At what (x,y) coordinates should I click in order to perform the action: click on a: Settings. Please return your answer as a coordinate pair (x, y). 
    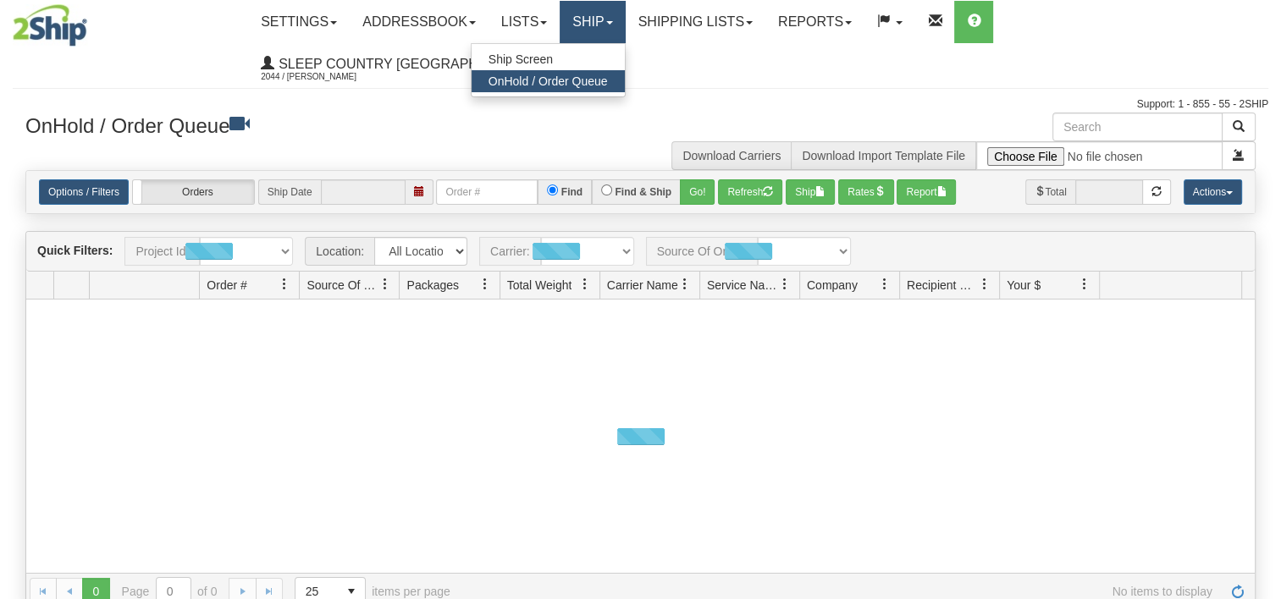
    Looking at the image, I should click on (299, 22).